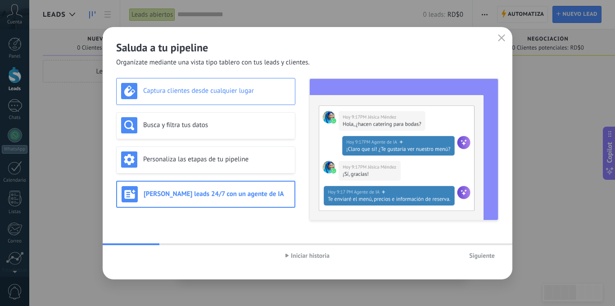 The image size is (615, 306). Describe the element at coordinates (213, 63) in the screenshot. I see `span: Organízate mediante una vista tipo tablero con tus leads y clientes.` at that location.